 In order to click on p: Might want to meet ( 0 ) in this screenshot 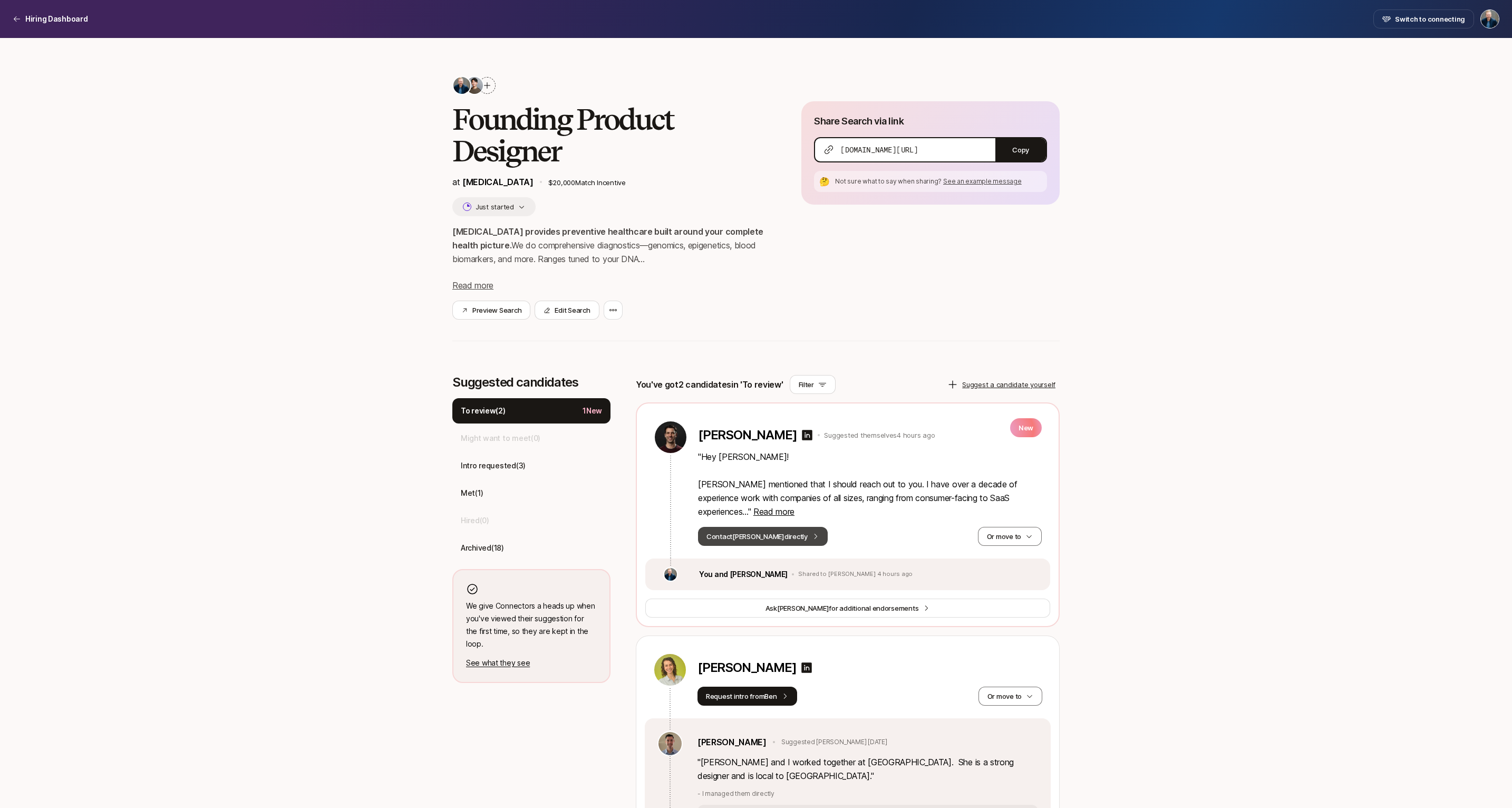, I will do `click(501, 438)`.